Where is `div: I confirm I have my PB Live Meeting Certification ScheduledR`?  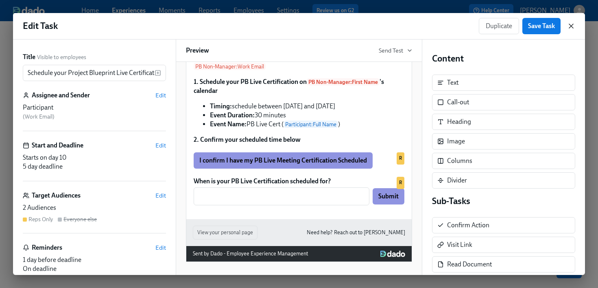
div: I confirm I have my PB Live Meeting Certification ScheduledR is located at coordinates (299, 160).